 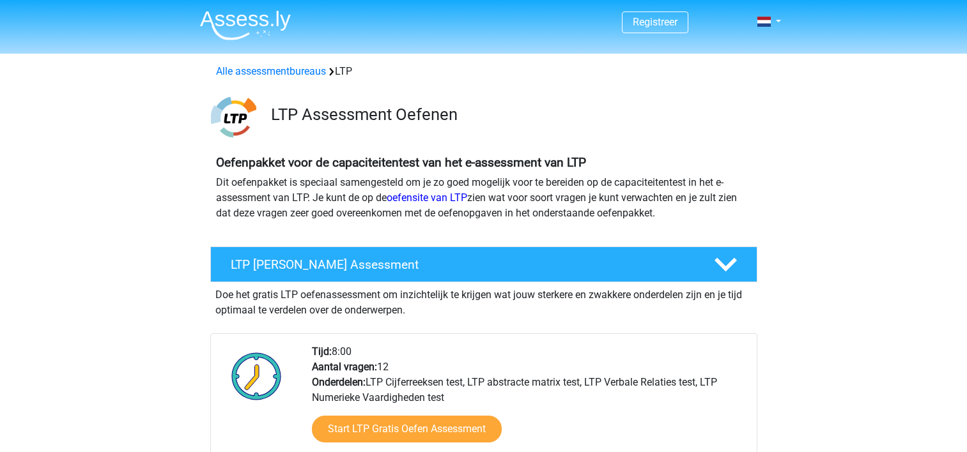 I want to click on img: ltp.png, so click(x=233, y=117).